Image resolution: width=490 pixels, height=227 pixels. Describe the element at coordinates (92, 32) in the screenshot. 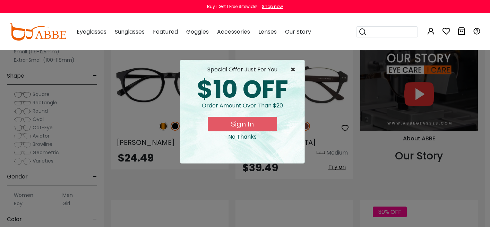

I see `span: Eyeglasses` at that location.